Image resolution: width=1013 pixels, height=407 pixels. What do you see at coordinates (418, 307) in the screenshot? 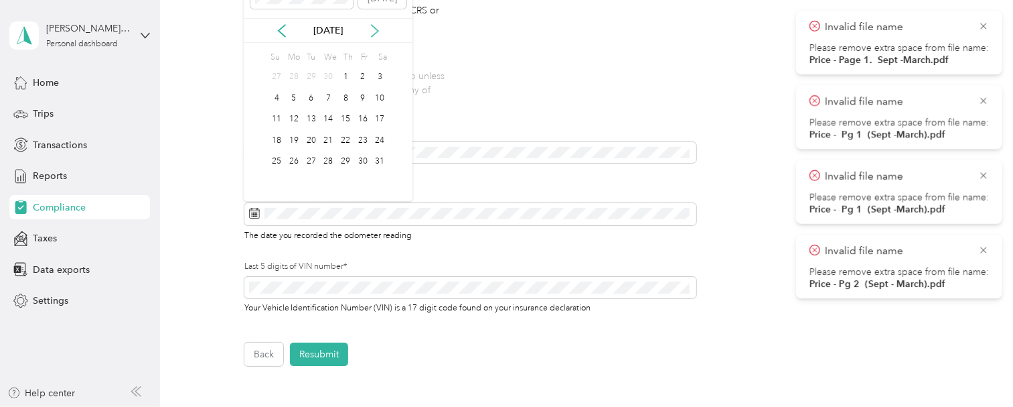
I see `span: Your Vehicle Identification Number (VIN) is a 17 digit code found on your insurance declaration` at bounding box center [418, 307].